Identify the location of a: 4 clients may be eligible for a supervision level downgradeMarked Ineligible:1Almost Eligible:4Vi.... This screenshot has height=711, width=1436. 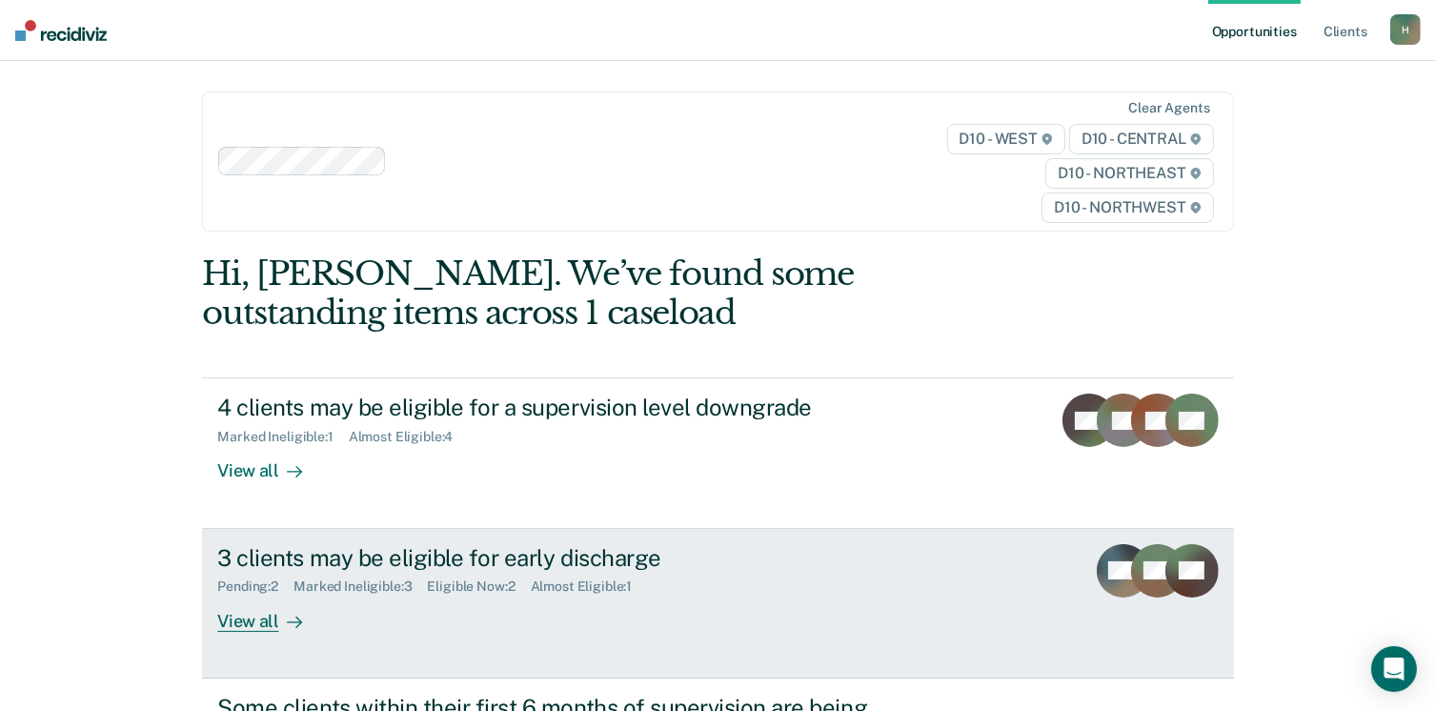
(718, 453).